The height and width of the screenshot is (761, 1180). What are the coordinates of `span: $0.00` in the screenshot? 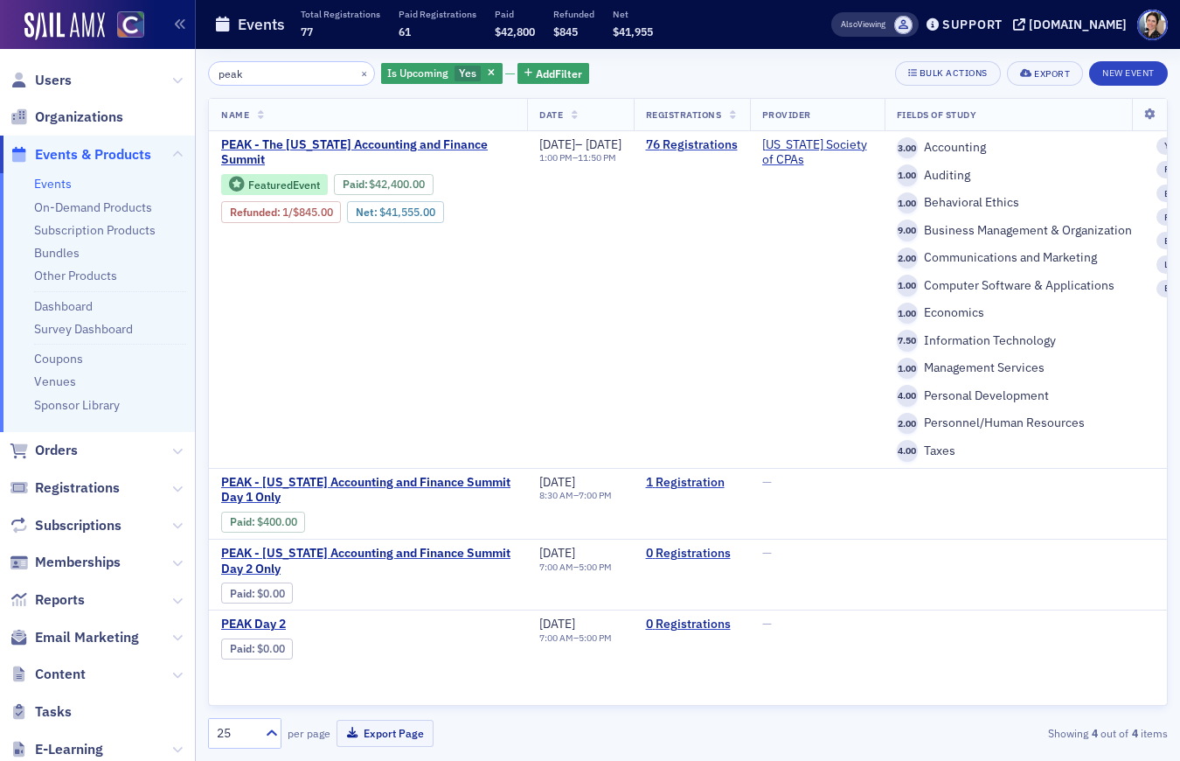 It's located at (271, 593).